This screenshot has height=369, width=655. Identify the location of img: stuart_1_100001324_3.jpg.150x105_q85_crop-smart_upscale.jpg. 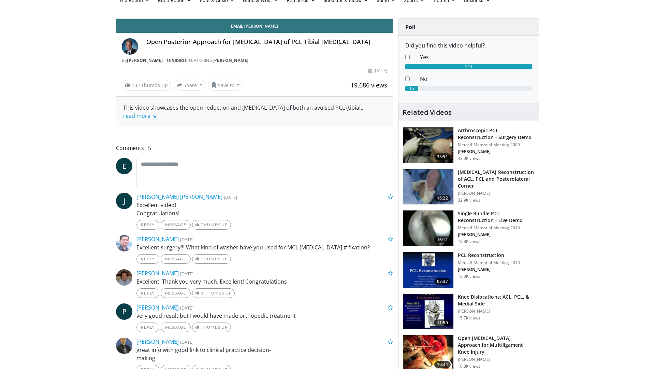
(428, 311).